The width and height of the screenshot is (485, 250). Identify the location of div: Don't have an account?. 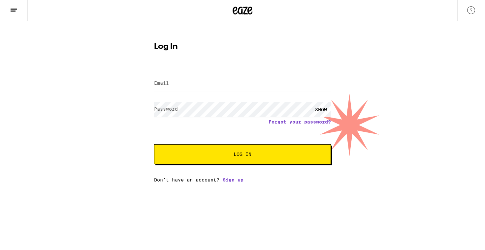
(243, 180).